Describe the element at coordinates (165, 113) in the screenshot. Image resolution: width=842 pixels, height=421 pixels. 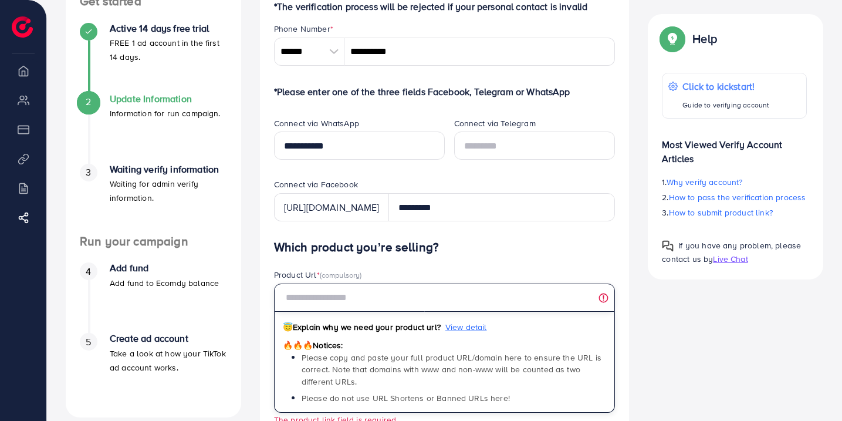
I see `p: Information for run campaign.` at that location.